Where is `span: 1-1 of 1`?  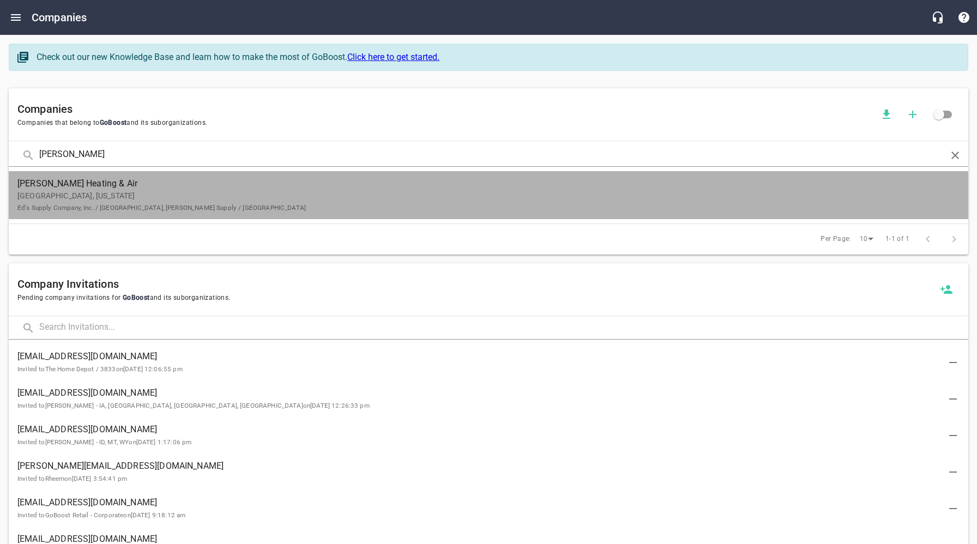 span: 1-1 of 1 is located at coordinates (897, 239).